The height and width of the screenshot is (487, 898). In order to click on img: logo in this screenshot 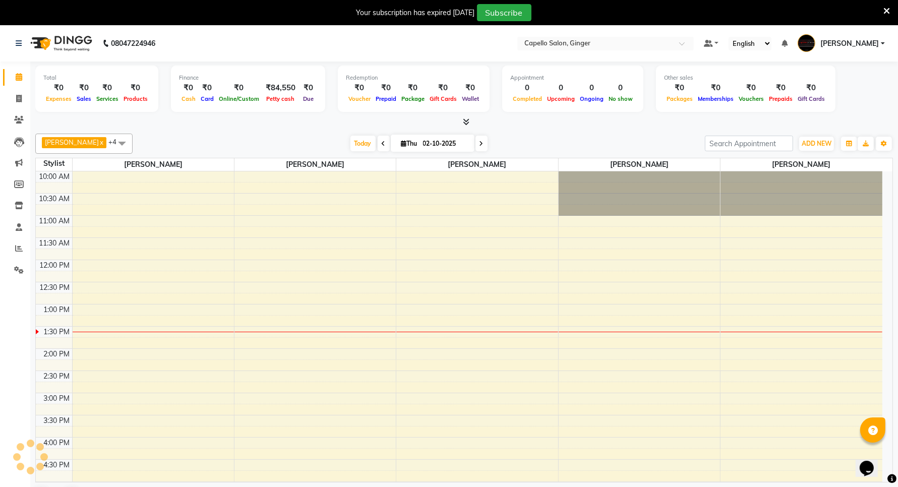, I will do `click(60, 43)`.